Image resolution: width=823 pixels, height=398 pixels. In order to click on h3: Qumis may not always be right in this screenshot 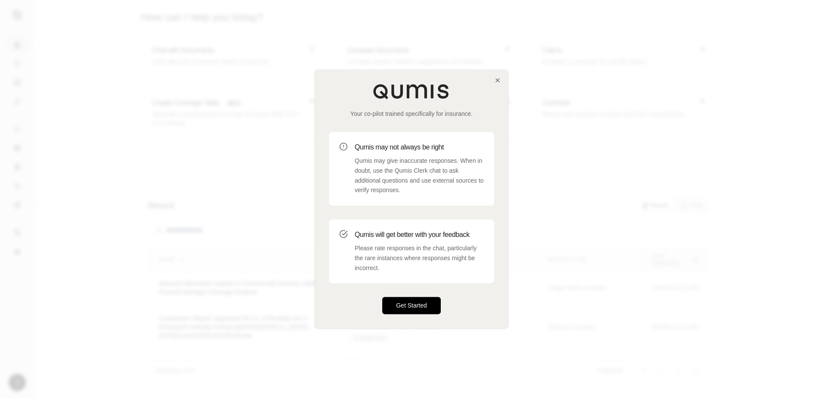, I will do `click(419, 147)`.